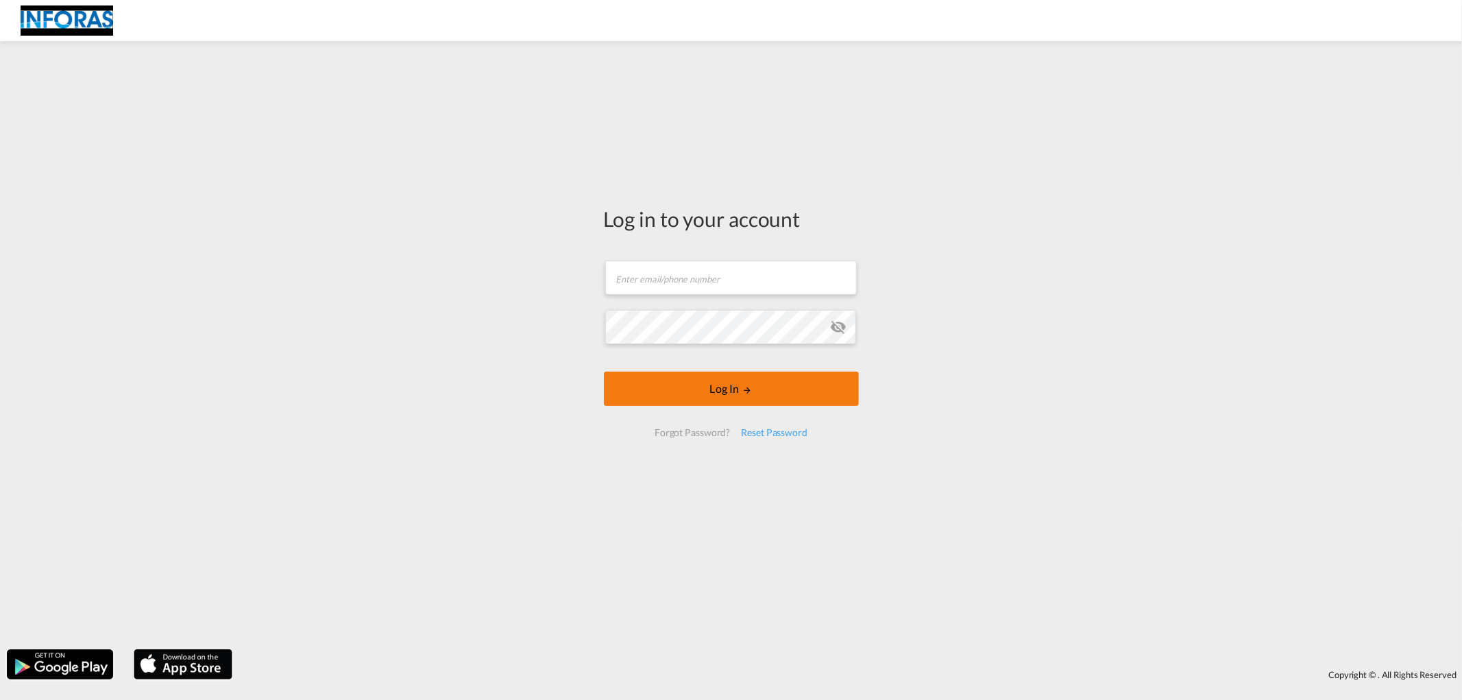 The height and width of the screenshot is (700, 1462). I want to click on md-icon: icon-eye-off, so click(838, 327).